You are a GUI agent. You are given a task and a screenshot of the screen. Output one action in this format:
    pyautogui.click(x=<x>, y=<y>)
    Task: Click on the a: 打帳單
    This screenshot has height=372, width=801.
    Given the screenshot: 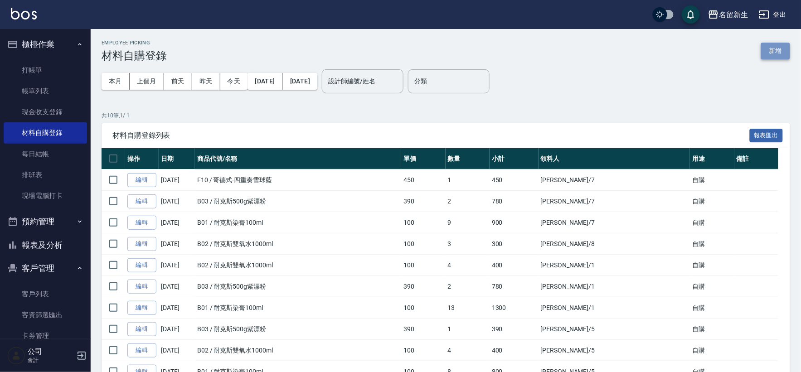 What is the action you would take?
    pyautogui.click(x=45, y=70)
    